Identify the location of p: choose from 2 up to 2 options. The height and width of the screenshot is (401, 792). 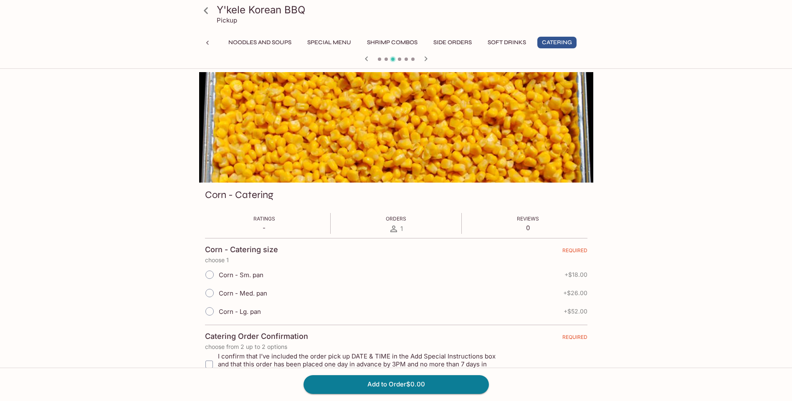
(396, 347).